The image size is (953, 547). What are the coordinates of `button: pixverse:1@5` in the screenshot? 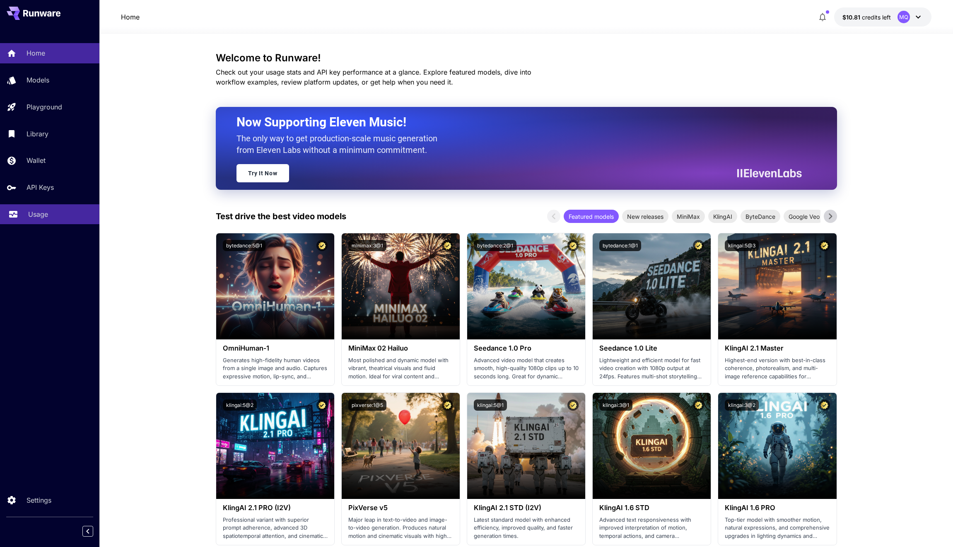 It's located at (367, 405).